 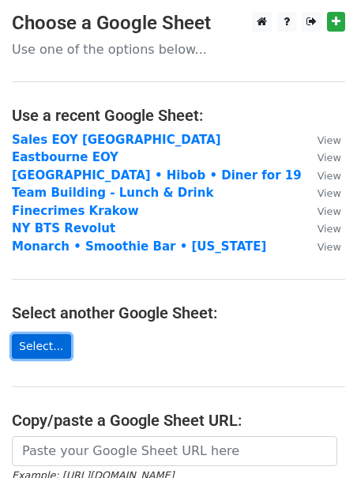 What do you see at coordinates (179, 49) in the screenshot?
I see `p: Use one of the options below...` at bounding box center [179, 49].